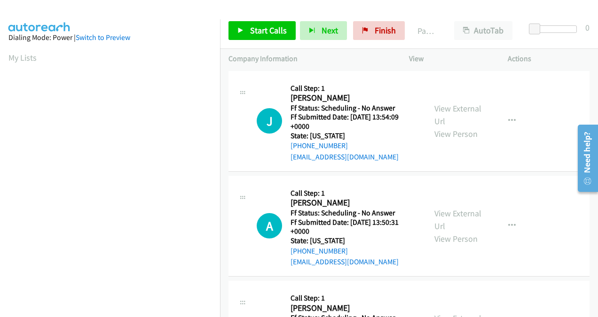 This screenshot has width=598, height=317. Describe the element at coordinates (16, 37) in the screenshot. I see `div: Open Resource Center` at that location.